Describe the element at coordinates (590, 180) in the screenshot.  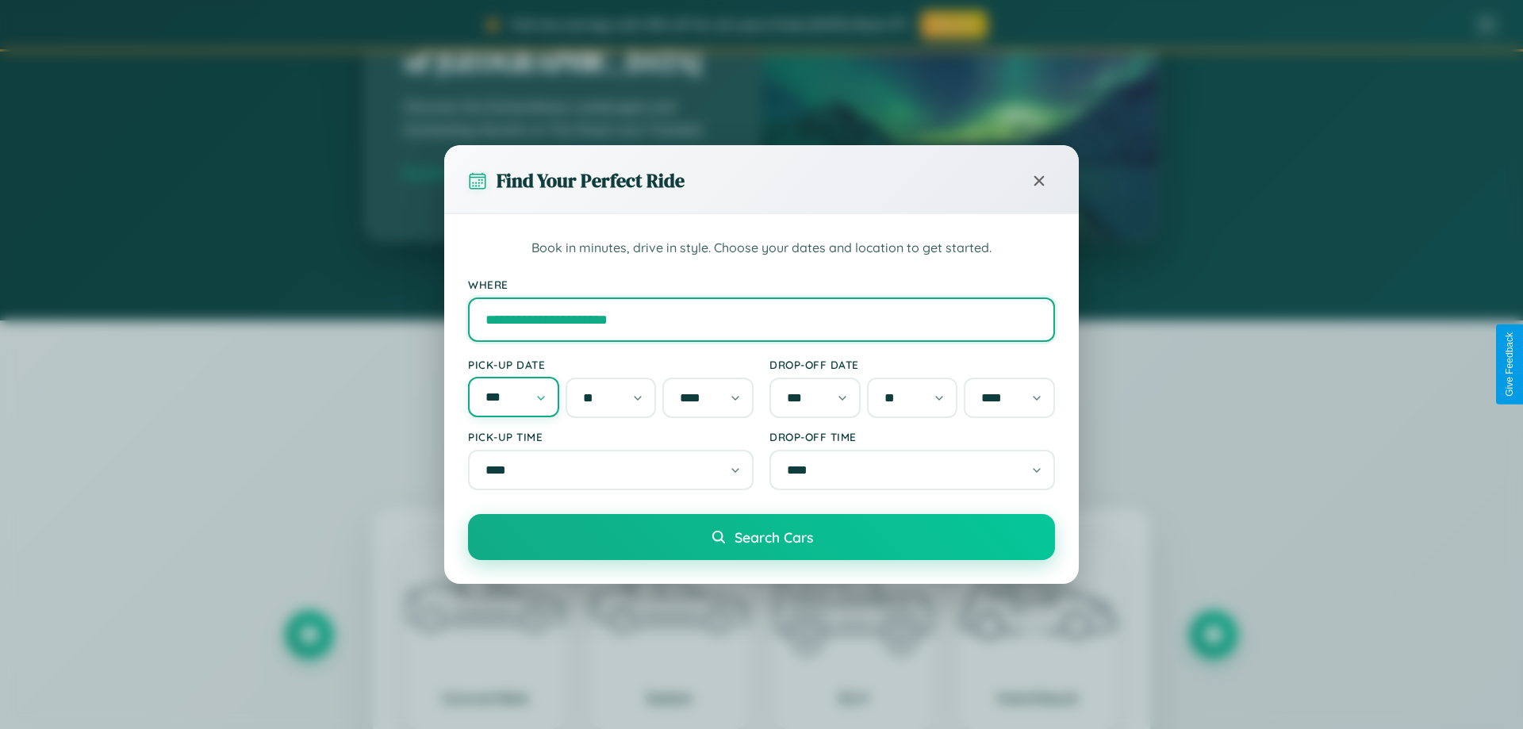
I see `h3: Find Your Perfect Ride` at that location.